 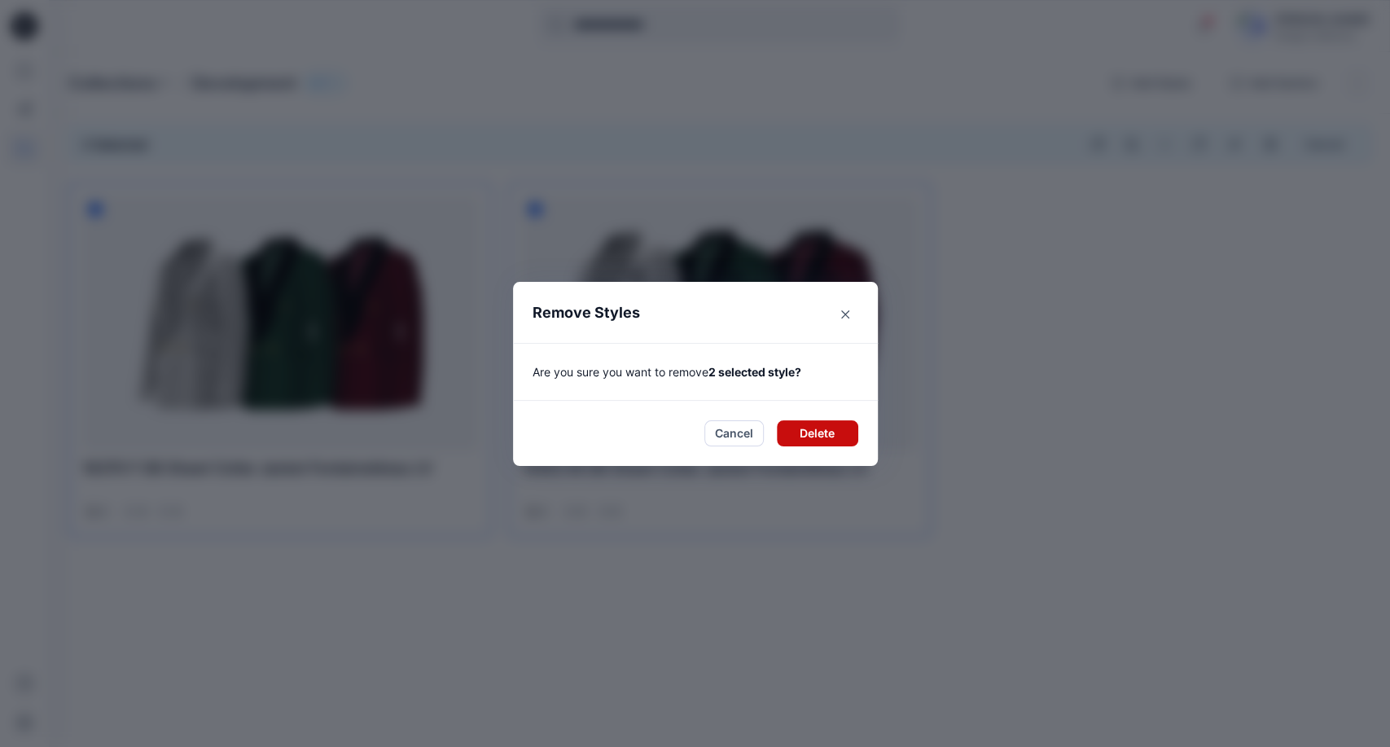 I want to click on button: Cancel, so click(x=734, y=433).